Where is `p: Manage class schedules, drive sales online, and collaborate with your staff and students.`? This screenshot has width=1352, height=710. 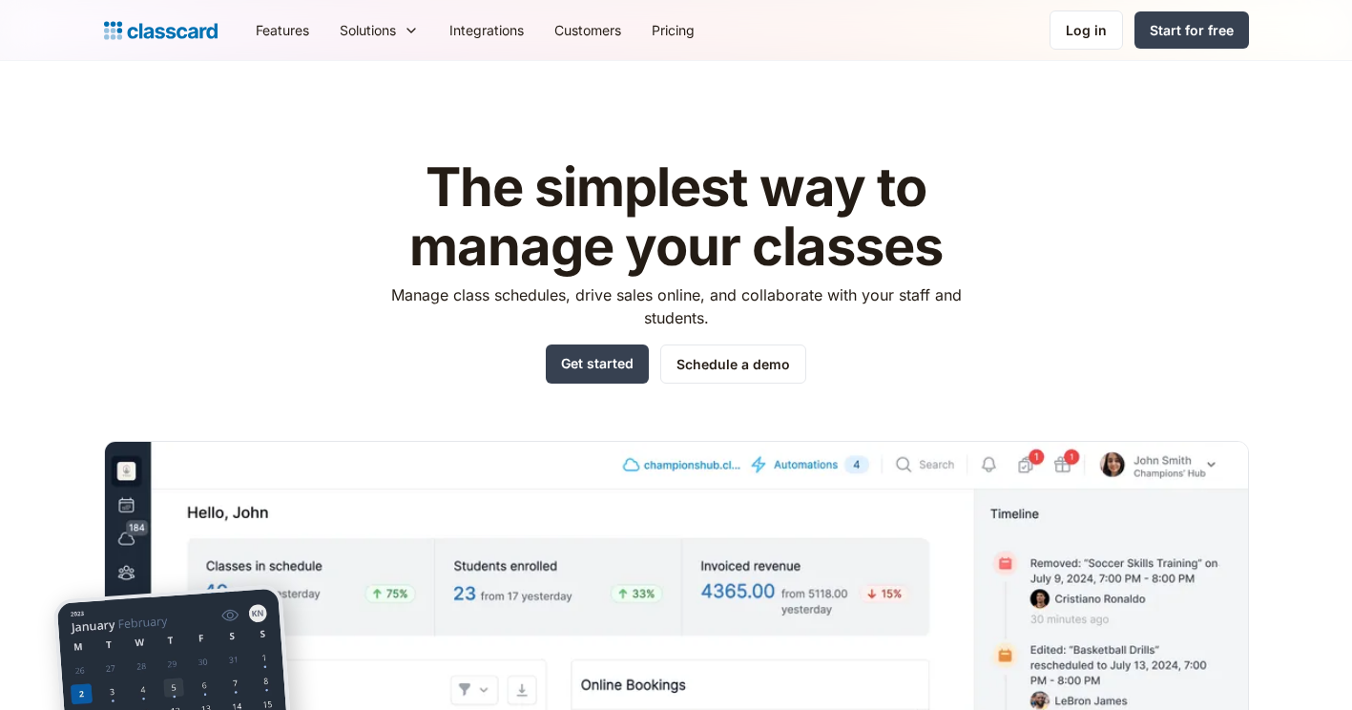 p: Manage class schedules, drive sales online, and collaborate with your staff and students. is located at coordinates (675, 306).